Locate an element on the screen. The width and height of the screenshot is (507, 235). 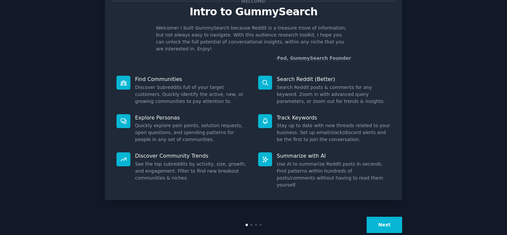
a: Fed, GummySearch Founder is located at coordinates (314, 58).